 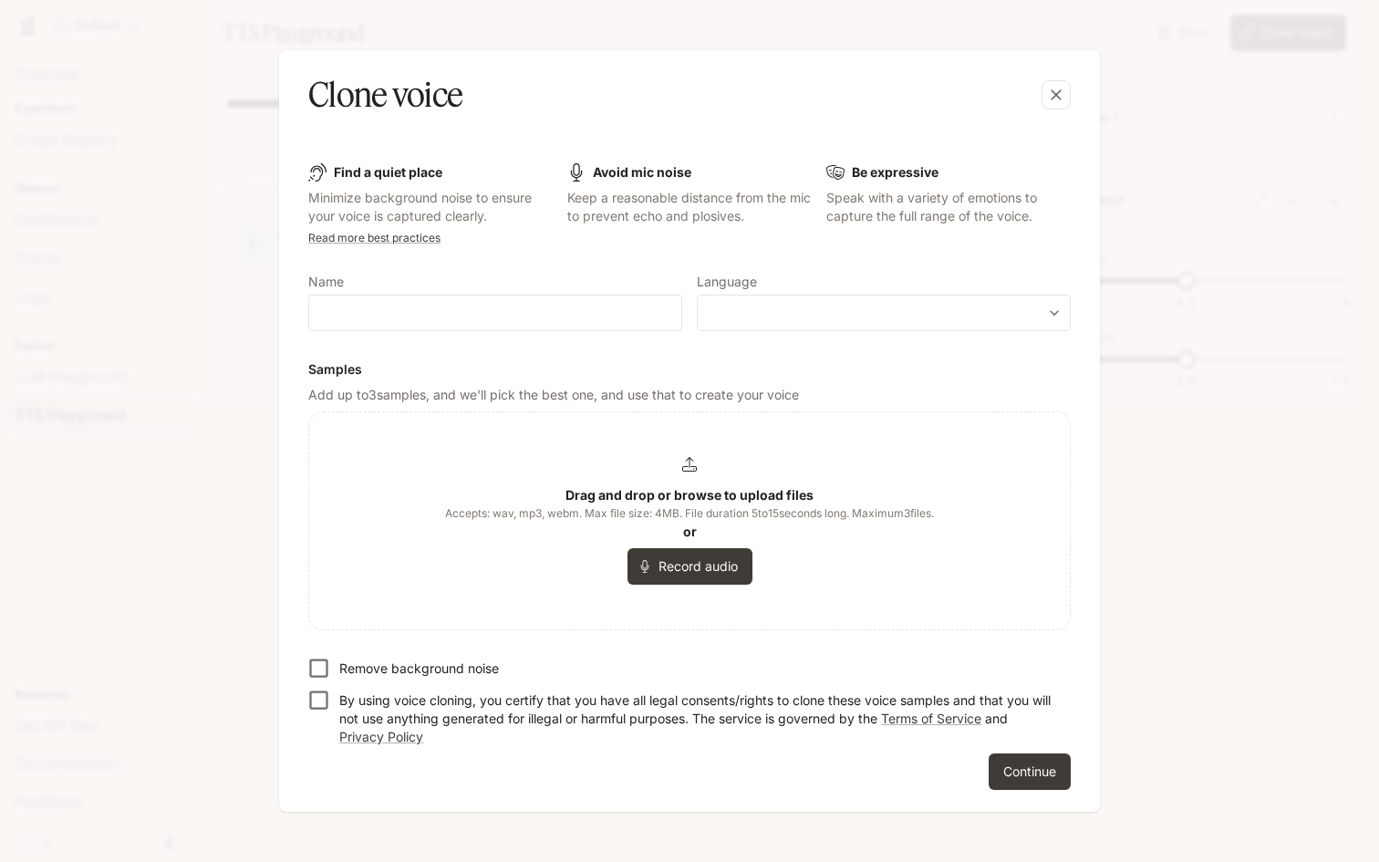 I want to click on b: Avoid mic noise, so click(x=642, y=171).